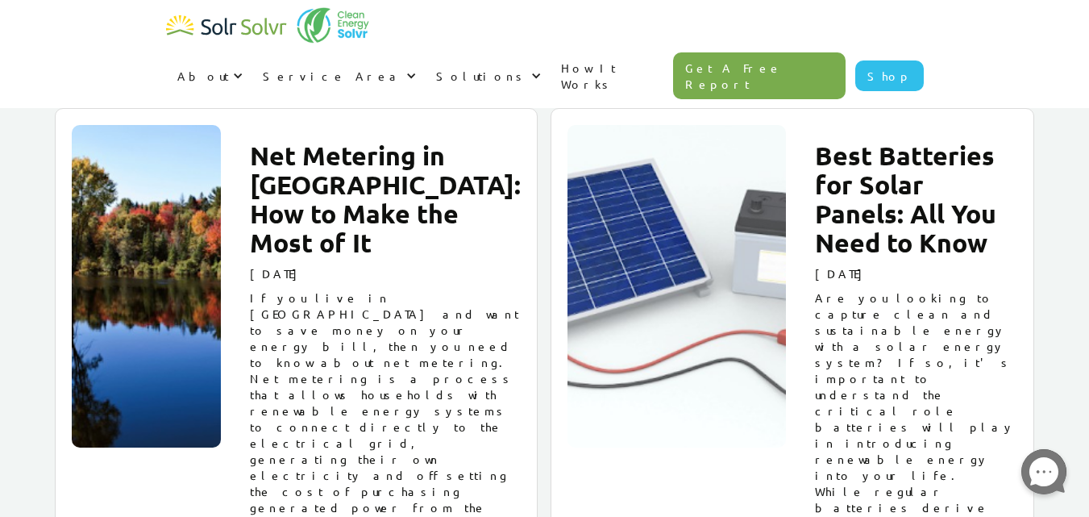 This screenshot has width=1089, height=517. What do you see at coordinates (612, 76) in the screenshot?
I see `a: How It Works` at bounding box center [612, 76].